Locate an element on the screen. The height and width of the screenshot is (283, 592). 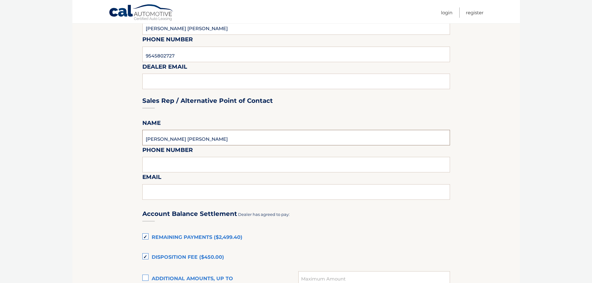
label: Disposition Fee ($450.00) is located at coordinates (296, 258).